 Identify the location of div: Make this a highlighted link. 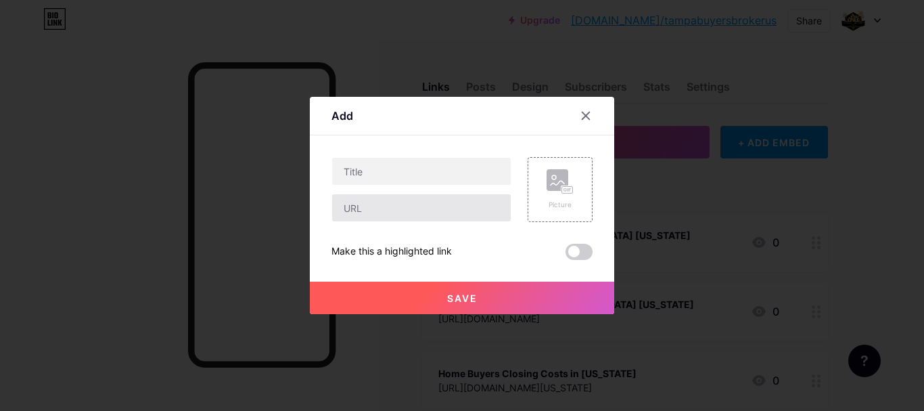
(392, 252).